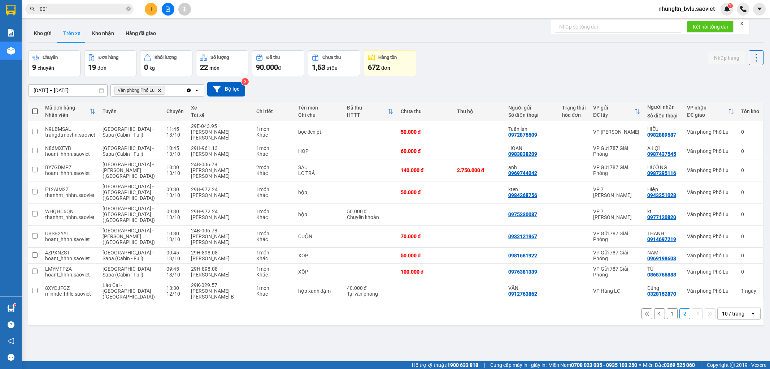 The width and height of the screenshot is (770, 369). I want to click on div: 0932121967, so click(523, 236).